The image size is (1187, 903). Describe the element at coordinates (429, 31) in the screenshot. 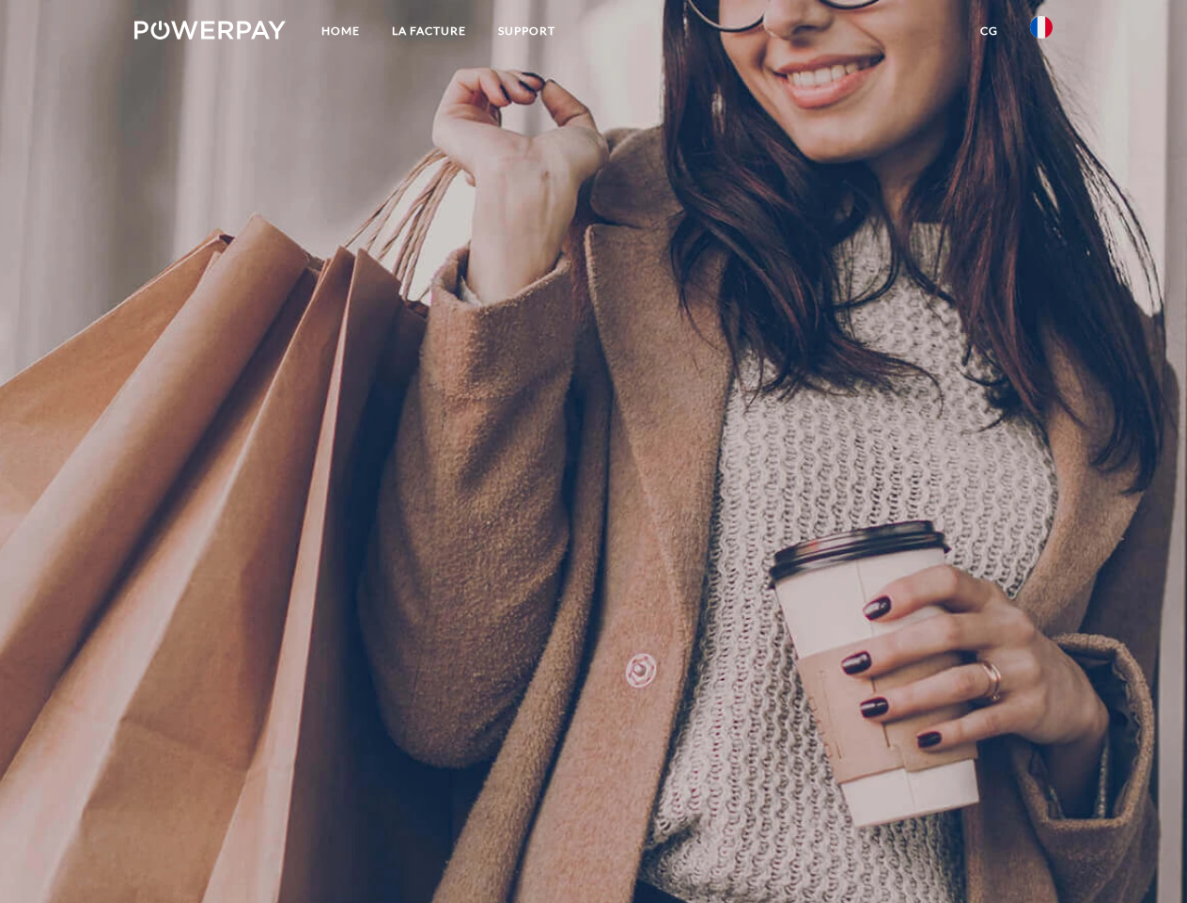

I see `a: LA FACTURE` at that location.